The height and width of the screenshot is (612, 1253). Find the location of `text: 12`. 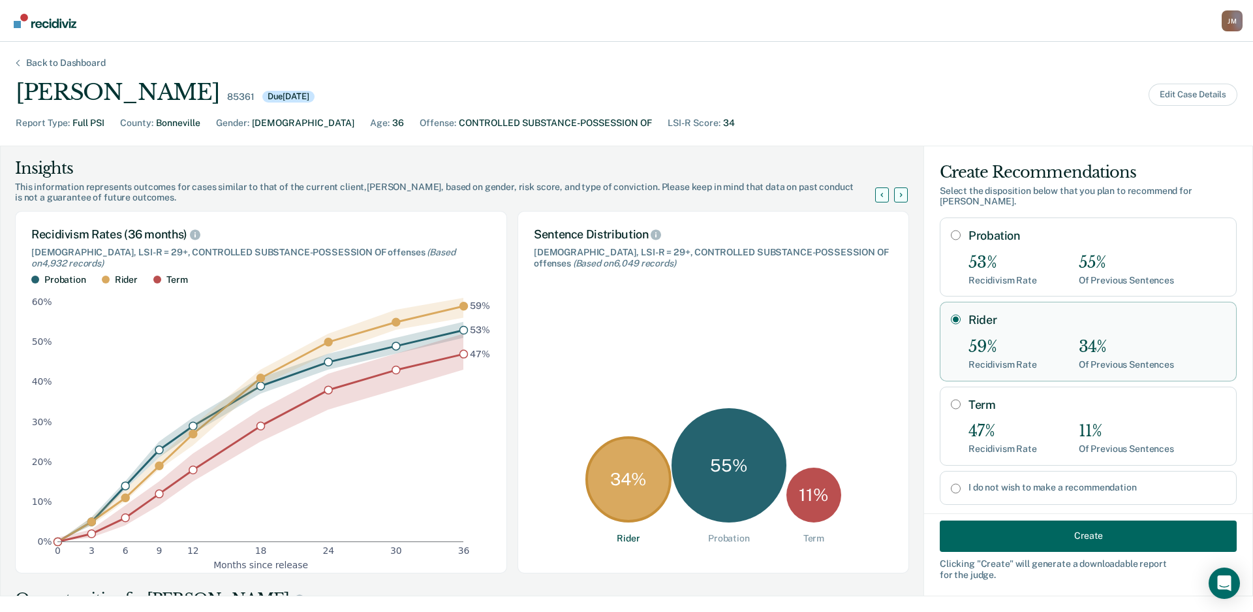

text: 12 is located at coordinates (193, 551).